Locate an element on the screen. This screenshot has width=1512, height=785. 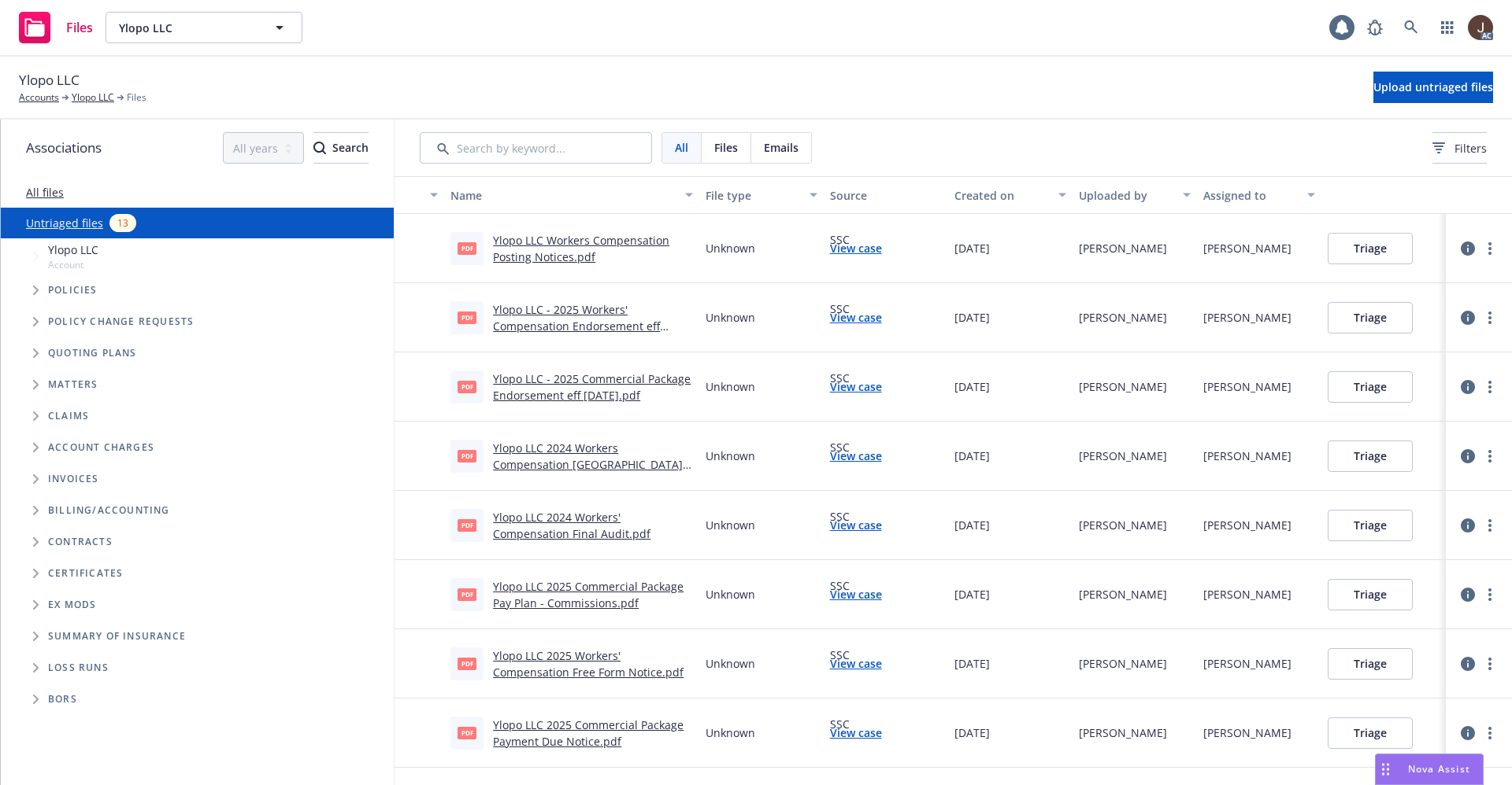
a: All files is located at coordinates (45, 192).